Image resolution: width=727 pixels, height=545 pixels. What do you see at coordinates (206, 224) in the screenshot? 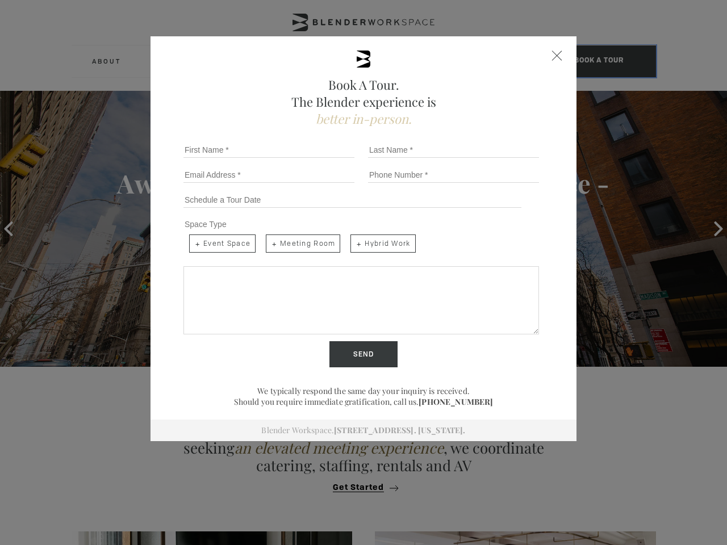
I see `span: Space Type` at bounding box center [206, 224].